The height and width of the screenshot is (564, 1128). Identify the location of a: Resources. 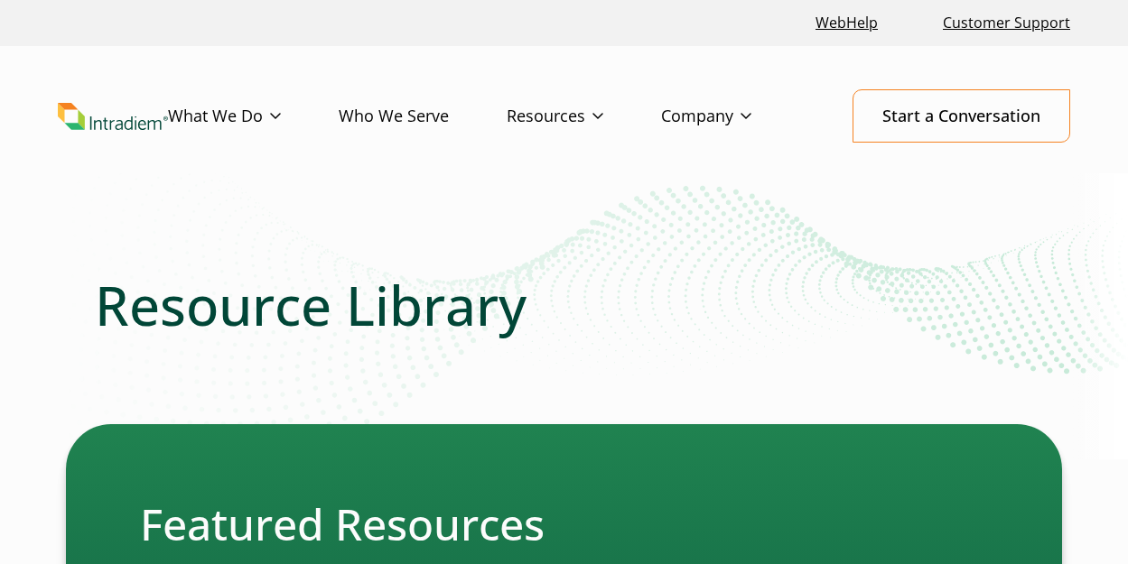
(583, 116).